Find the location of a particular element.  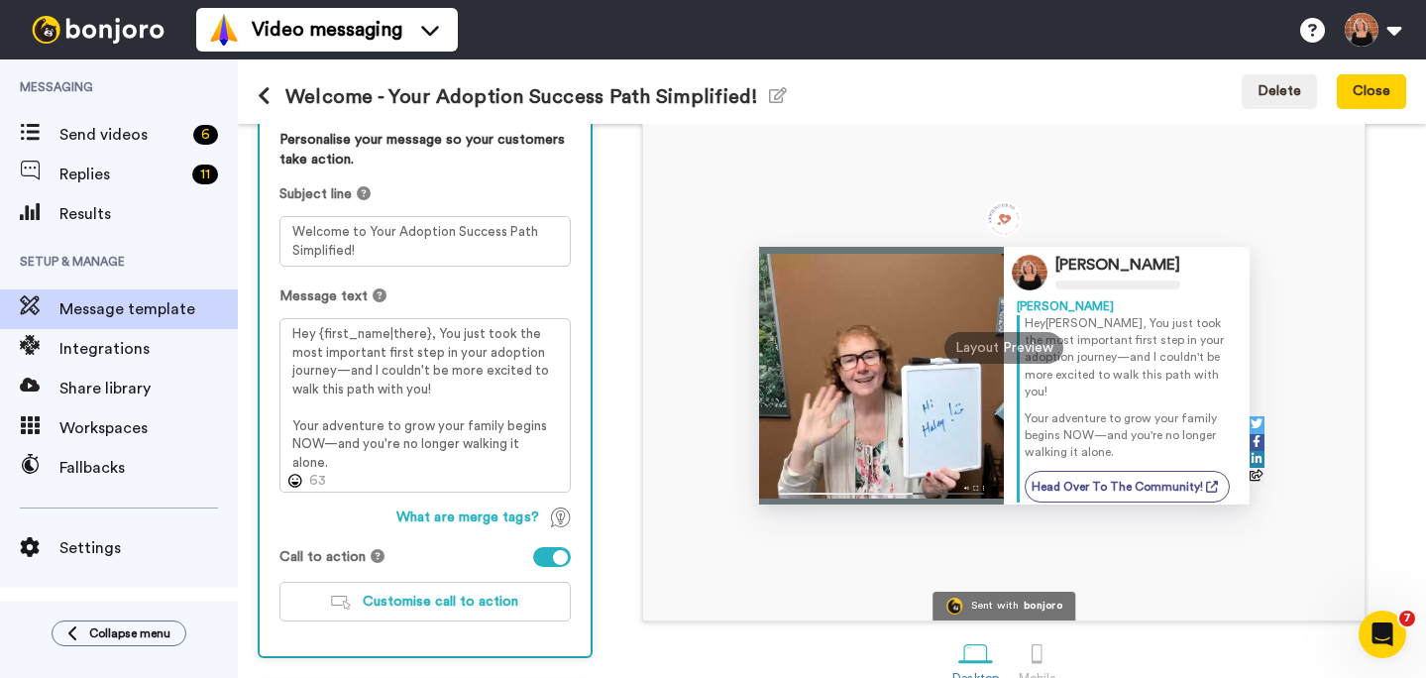

span: 7 is located at coordinates (1407, 618).